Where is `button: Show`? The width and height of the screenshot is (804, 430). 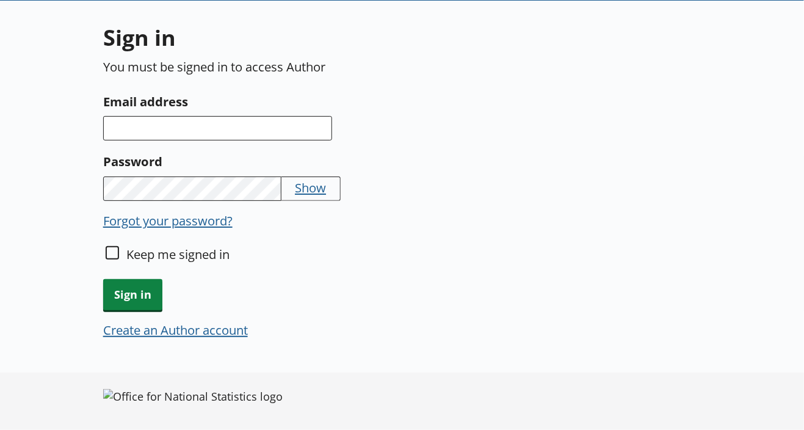 button: Show is located at coordinates (310, 187).